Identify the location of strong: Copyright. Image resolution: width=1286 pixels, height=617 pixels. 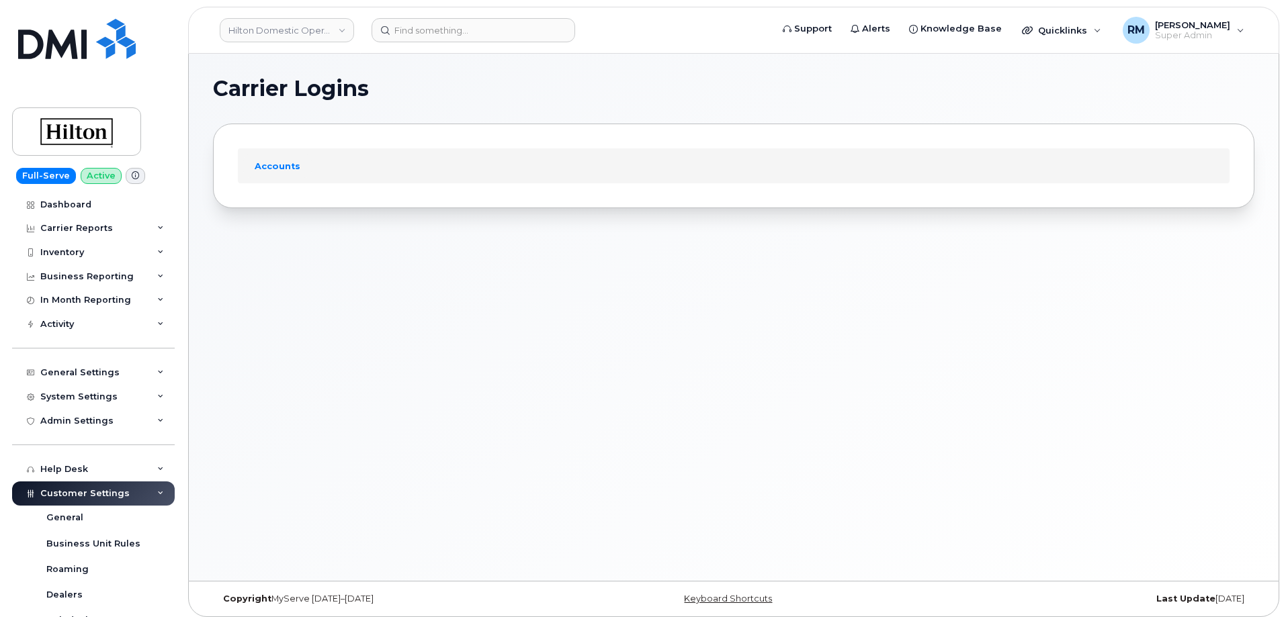
(247, 599).